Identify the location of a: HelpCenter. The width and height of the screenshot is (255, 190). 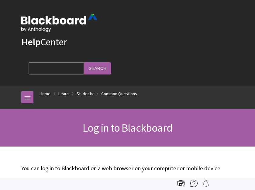
(44, 42).